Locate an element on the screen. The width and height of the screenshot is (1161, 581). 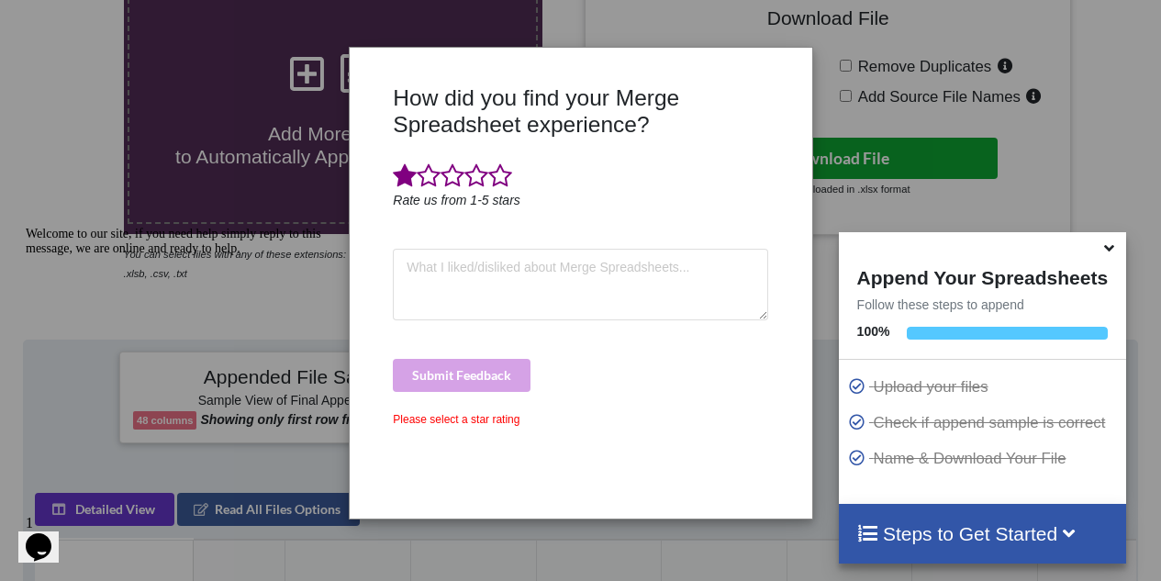
div: Please select a star rating is located at coordinates (580, 420).